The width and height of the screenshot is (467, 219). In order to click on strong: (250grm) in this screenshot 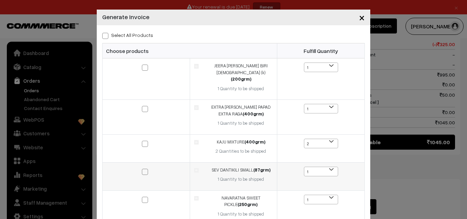, I will do `click(247, 204)`.